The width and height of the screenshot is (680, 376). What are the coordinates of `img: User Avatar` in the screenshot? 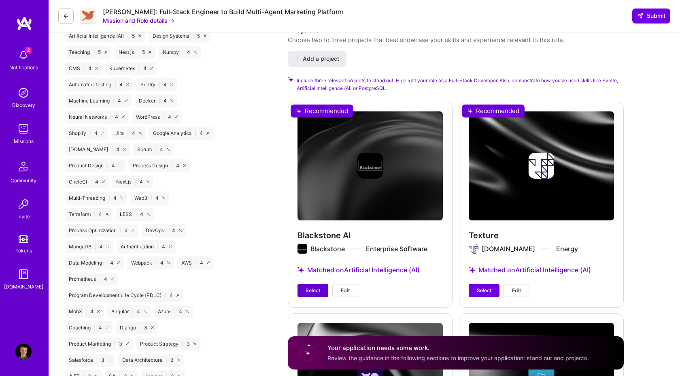 It's located at (23, 351).